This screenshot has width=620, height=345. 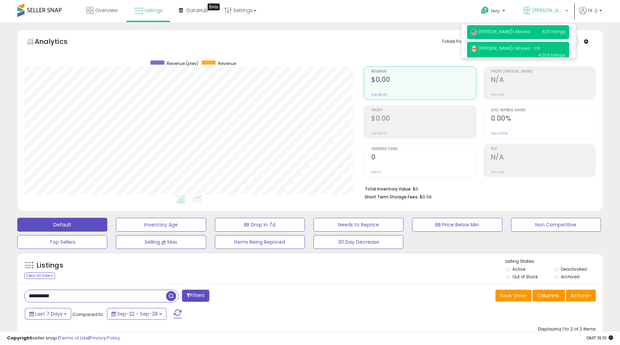 I want to click on label: Active, so click(x=518, y=269).